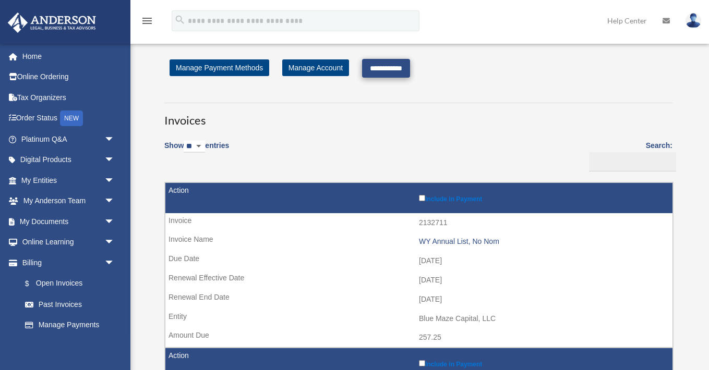  What do you see at coordinates (70, 305) in the screenshot?
I see `a: Past Invoices` at bounding box center [70, 305].